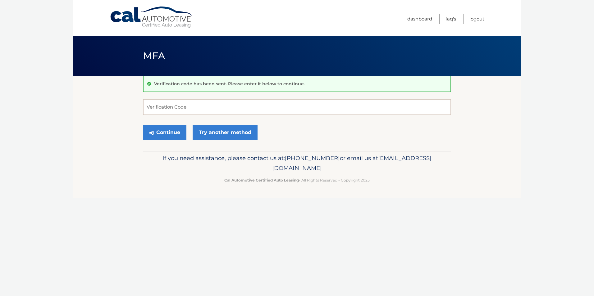 The height and width of the screenshot is (296, 594). Describe the element at coordinates (297, 180) in the screenshot. I see `p: - All Rights Reserved - Copyright 2025` at that location.